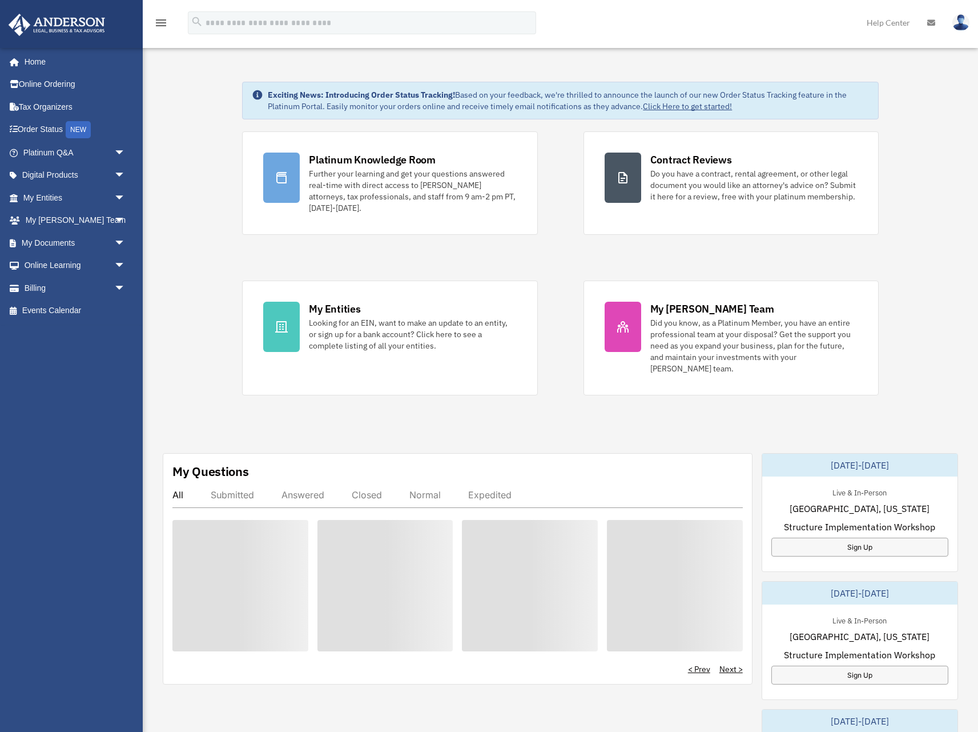 The height and width of the screenshot is (732, 978). What do you see at coordinates (57, 25) in the screenshot?
I see `img: Anderson Advisors Platinum Portal` at bounding box center [57, 25].